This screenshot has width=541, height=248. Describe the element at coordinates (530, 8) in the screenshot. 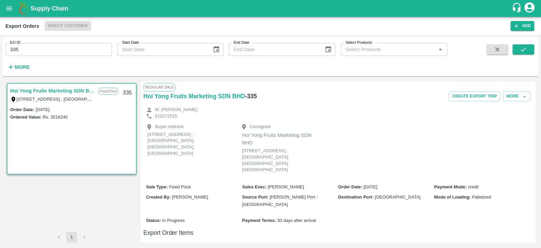

I see `div: account of current user` at that location.